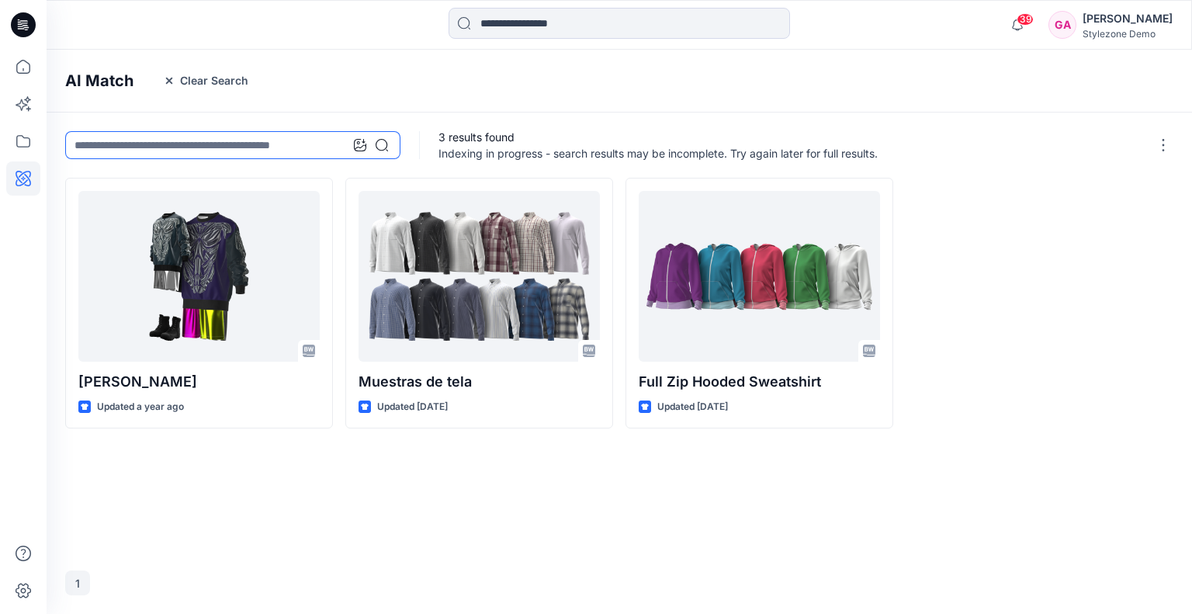 This screenshot has width=1192, height=614. What do you see at coordinates (78, 583) in the screenshot?
I see `button: 1` at bounding box center [78, 583].